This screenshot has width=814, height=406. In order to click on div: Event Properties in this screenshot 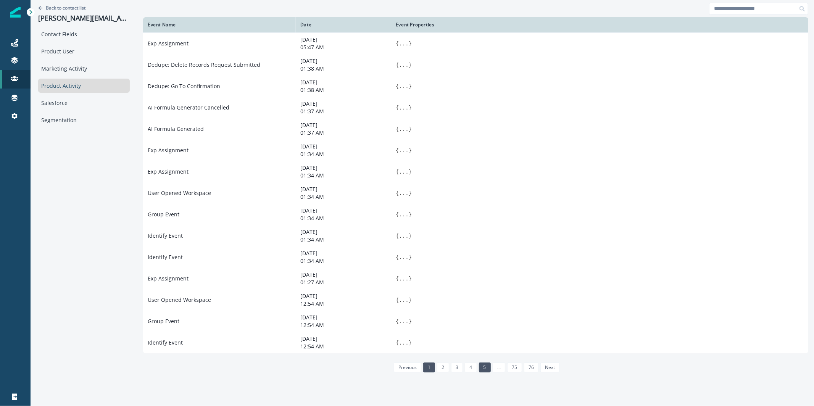, I will do `click(599, 25)`.